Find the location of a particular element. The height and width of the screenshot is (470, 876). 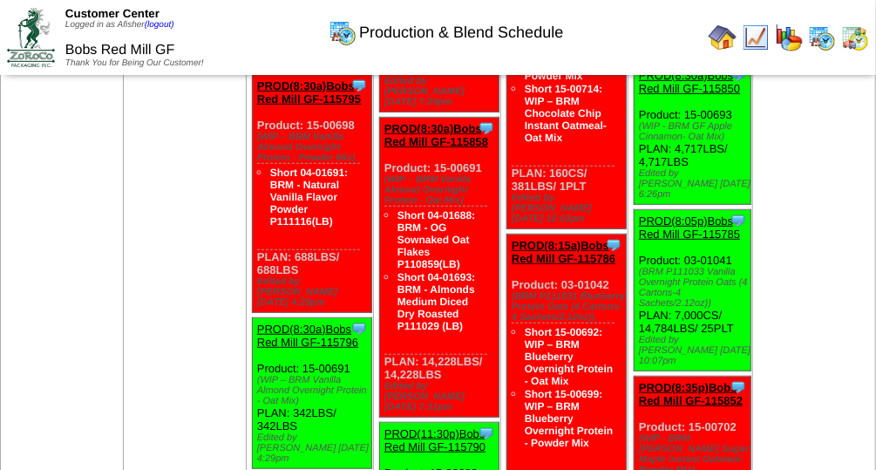

a: Short 04-01691: BRM - Natural Vanilla Flavor Powder P111116(LB) is located at coordinates (309, 197).